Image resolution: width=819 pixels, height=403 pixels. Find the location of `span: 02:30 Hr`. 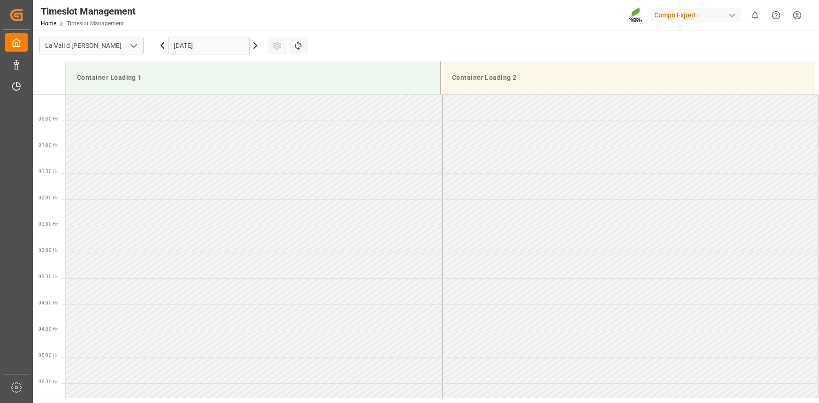

span: 02:30 Hr is located at coordinates (48, 224).